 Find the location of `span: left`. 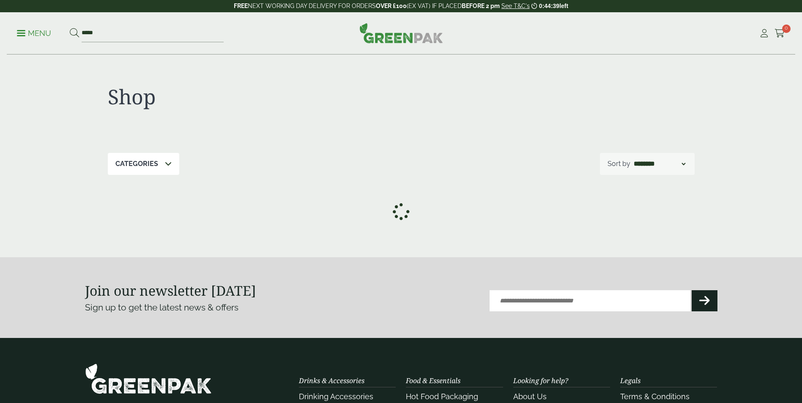

span: left is located at coordinates (564, 6).